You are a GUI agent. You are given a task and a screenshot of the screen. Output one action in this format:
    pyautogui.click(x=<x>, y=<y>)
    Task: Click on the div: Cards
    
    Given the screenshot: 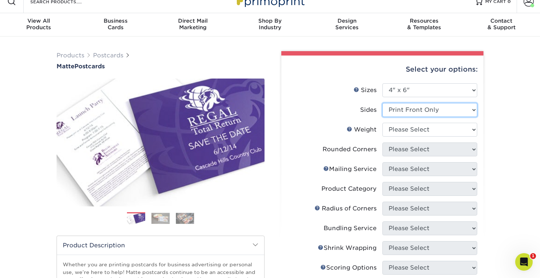 What is the action you would take?
    pyautogui.click(x=115, y=24)
    